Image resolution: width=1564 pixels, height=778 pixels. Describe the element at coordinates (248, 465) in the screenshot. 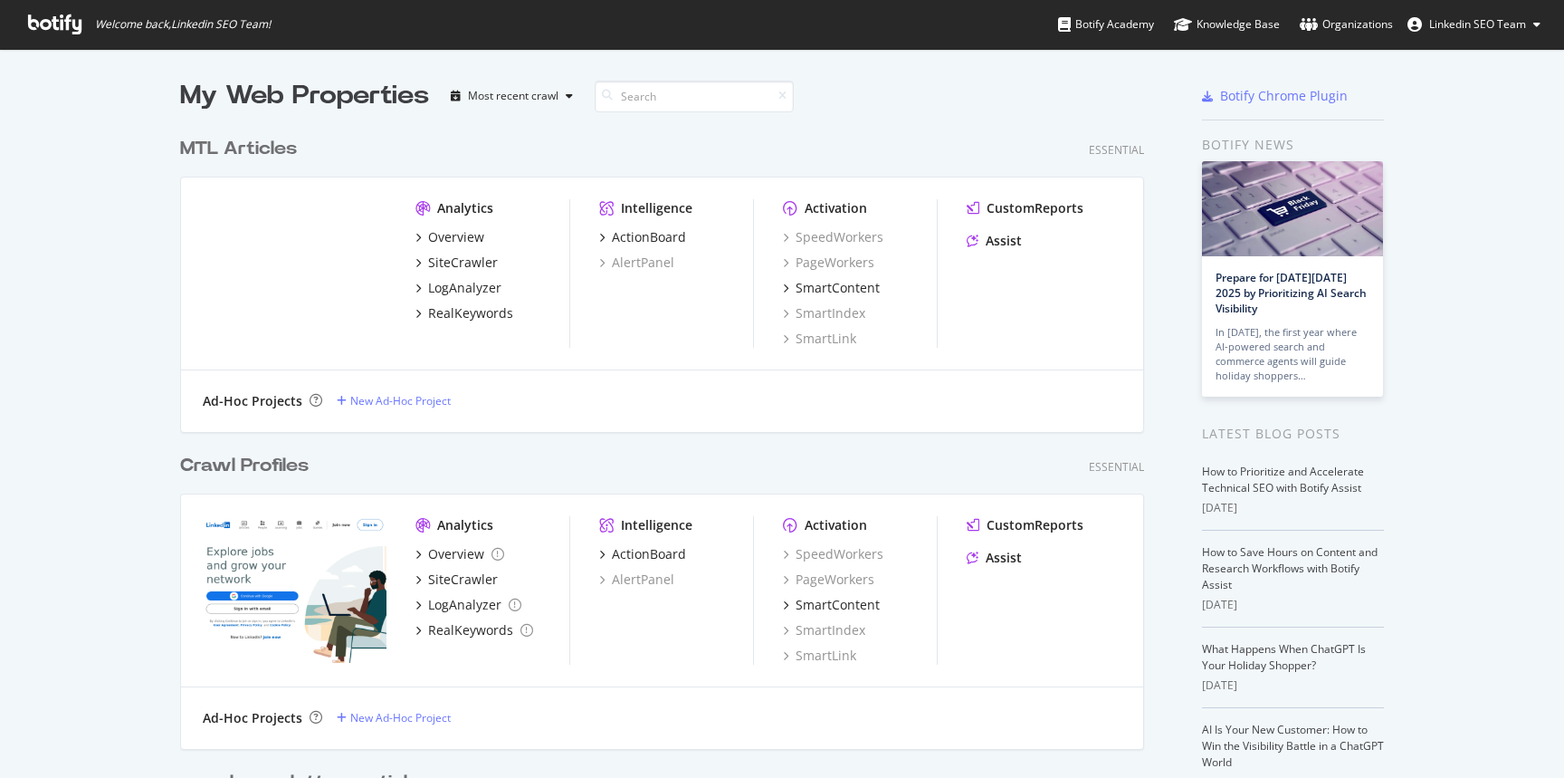

I see `a: Crawl Profiles` at that location.